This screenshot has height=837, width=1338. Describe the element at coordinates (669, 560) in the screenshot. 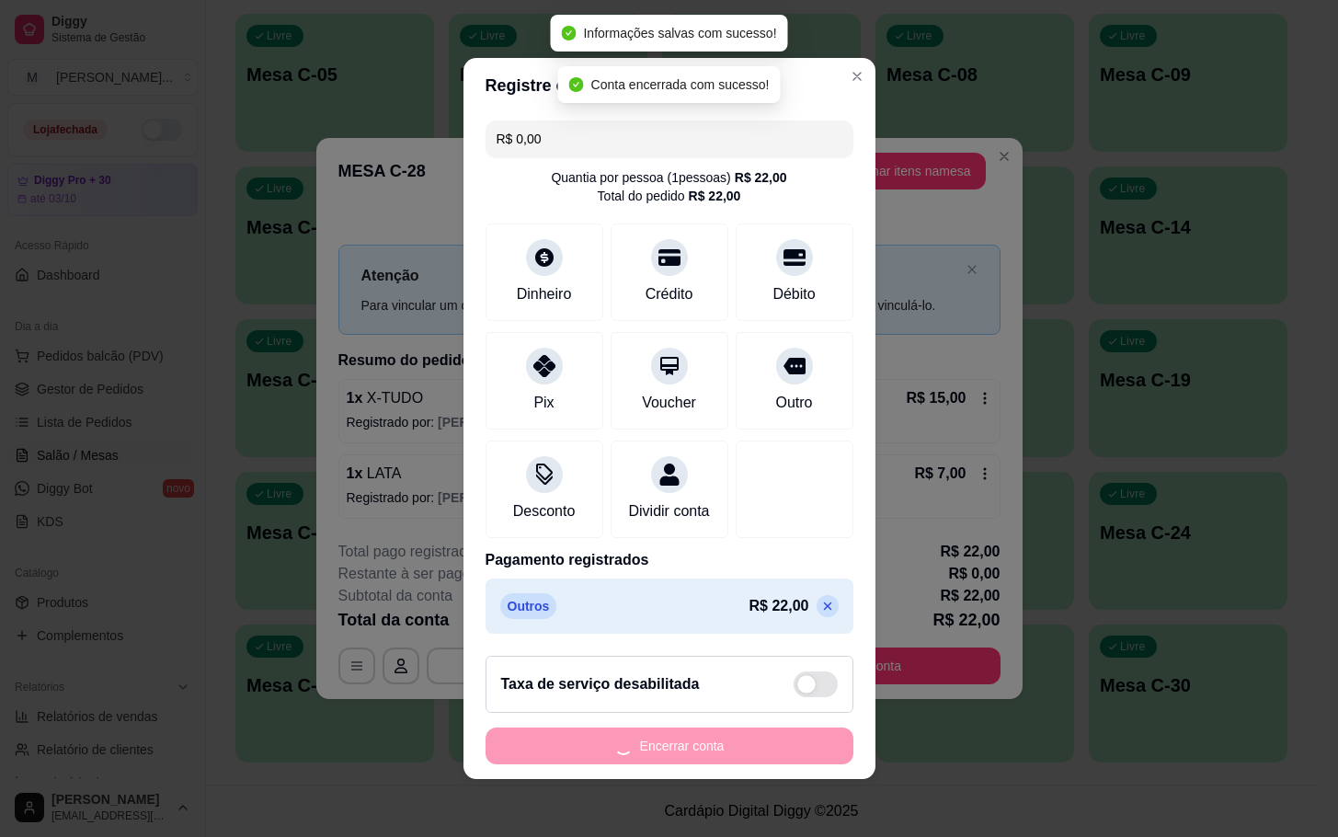

I see `p: Pagamento registrados` at that location.